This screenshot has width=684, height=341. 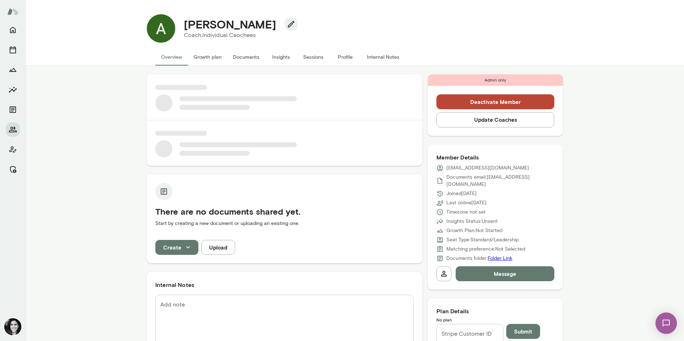 What do you see at coordinates (13, 130) in the screenshot?
I see `button: Members` at bounding box center [13, 130].